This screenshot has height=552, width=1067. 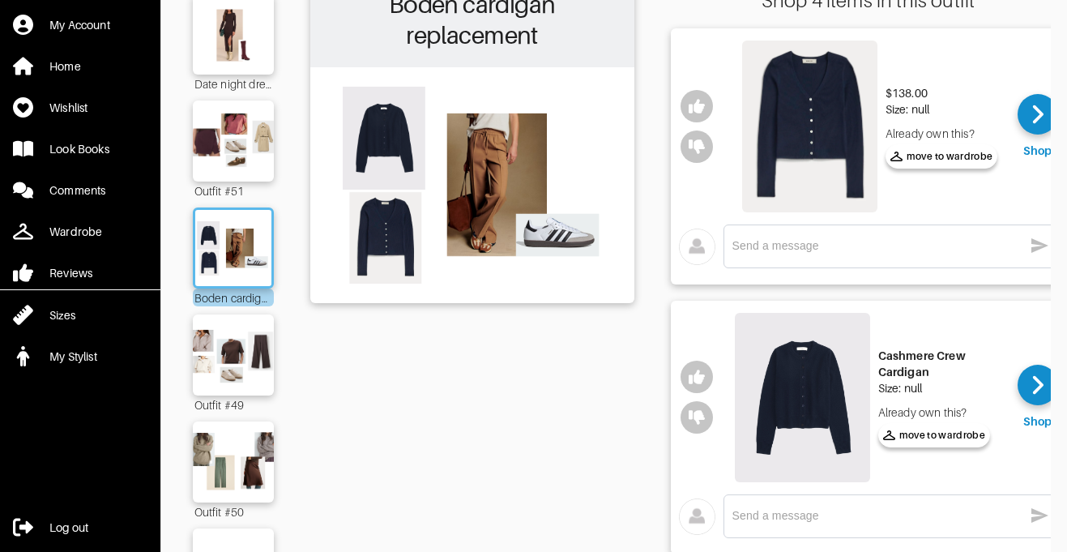 What do you see at coordinates (233, 404) in the screenshot?
I see `div: Outfit #49` at bounding box center [233, 404].